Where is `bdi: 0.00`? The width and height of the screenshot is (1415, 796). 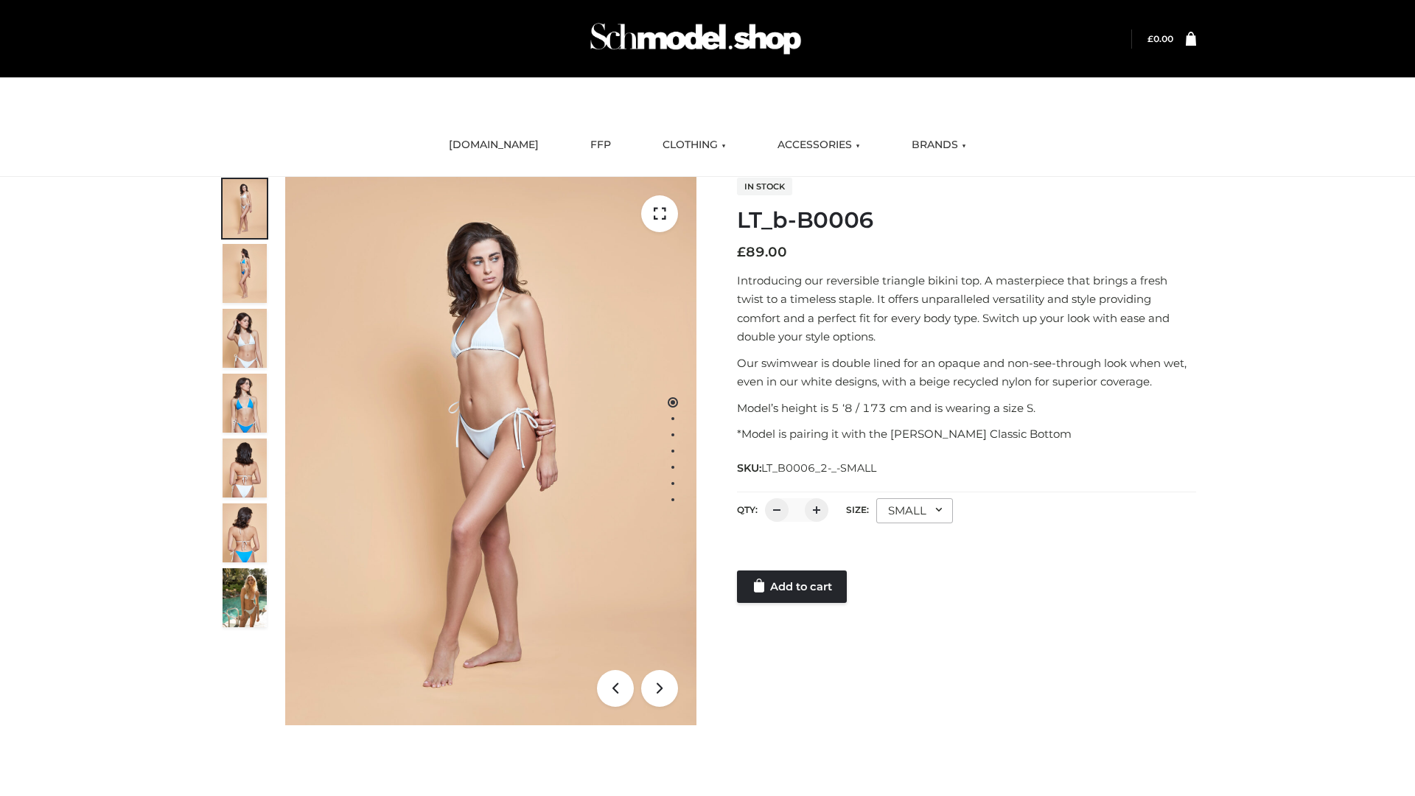
bdi: 0.00 is located at coordinates (1160, 38).